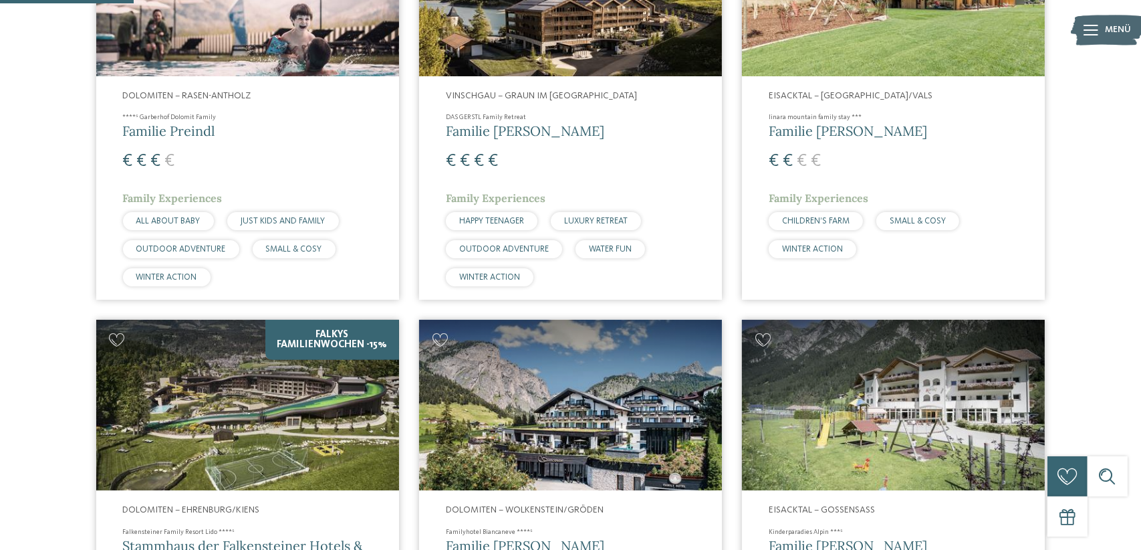 The width and height of the screenshot is (1141, 550). I want to click on span: Dolomiten – Wolkenstein/Gröden, so click(525, 509).